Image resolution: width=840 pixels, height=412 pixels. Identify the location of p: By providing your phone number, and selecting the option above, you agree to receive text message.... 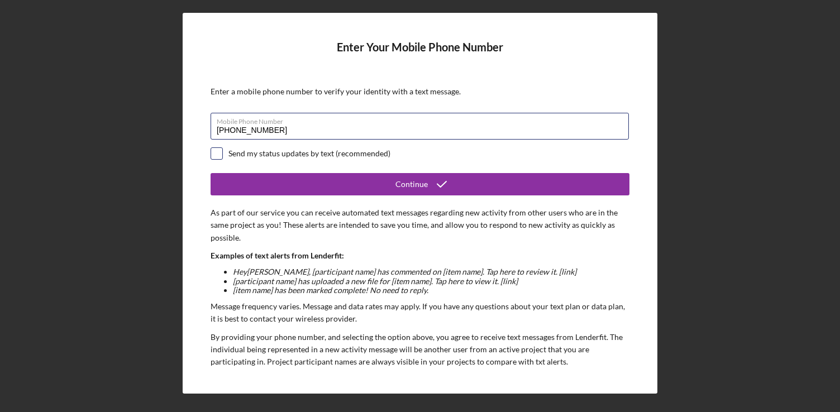
(420, 350).